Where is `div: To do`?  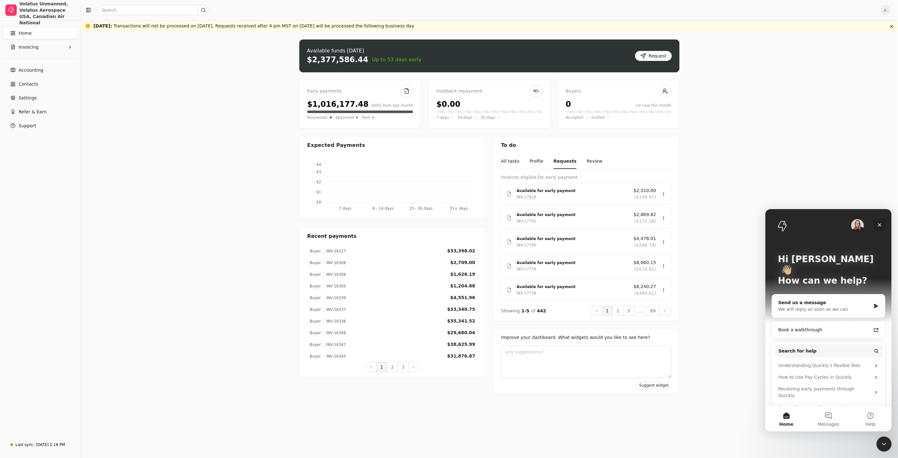 div: To do is located at coordinates (587, 145).